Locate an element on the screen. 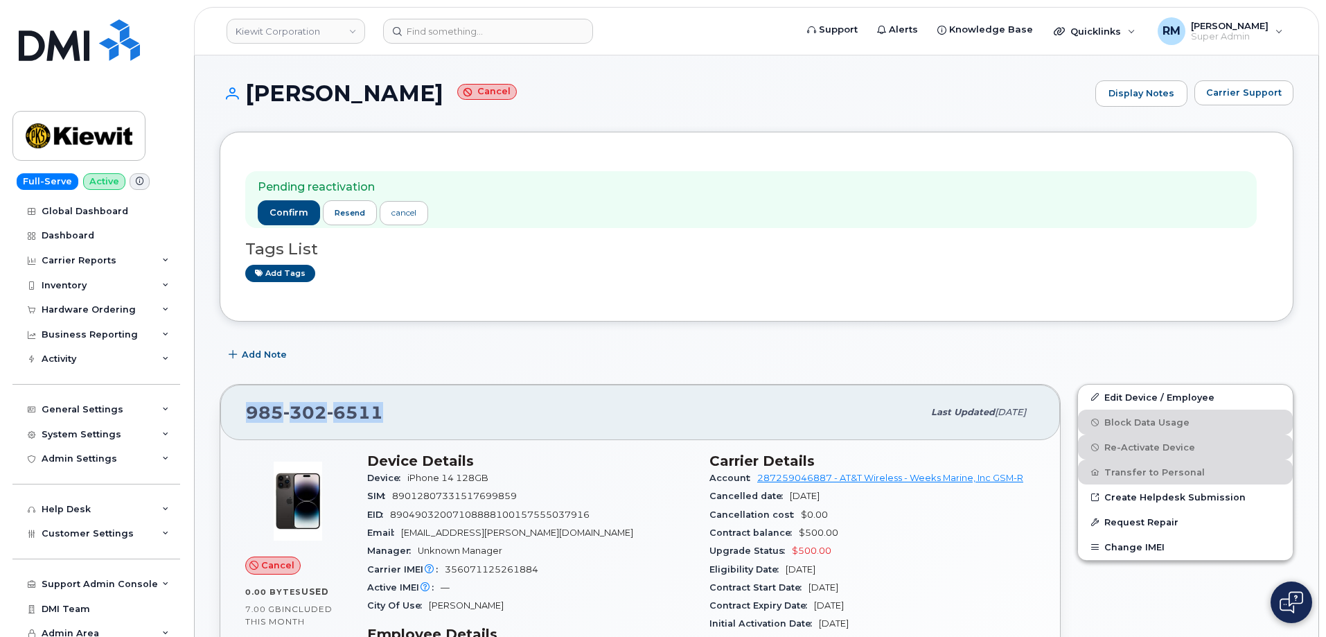 The width and height of the screenshot is (1326, 637). span: Cancellation cost is located at coordinates (755, 514).